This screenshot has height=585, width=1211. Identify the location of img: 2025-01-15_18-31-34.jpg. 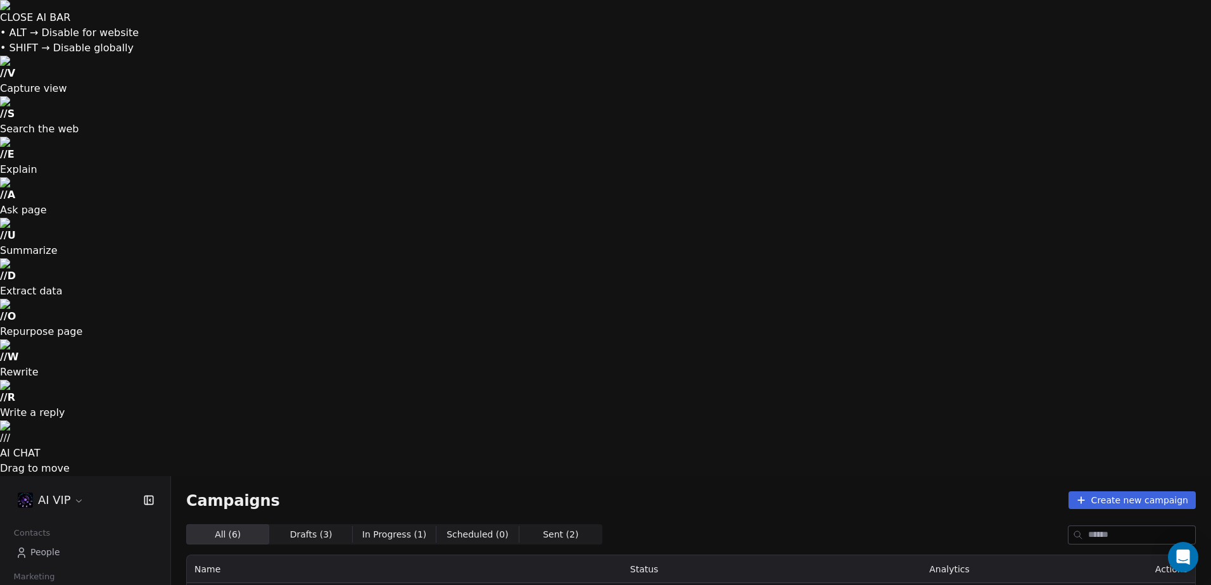
(25, 501).